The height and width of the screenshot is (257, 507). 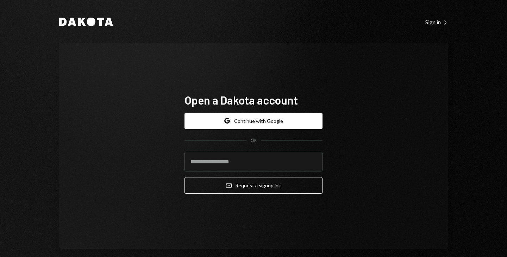 What do you see at coordinates (253, 100) in the screenshot?
I see `h1: Open a Dakota account` at bounding box center [253, 100].